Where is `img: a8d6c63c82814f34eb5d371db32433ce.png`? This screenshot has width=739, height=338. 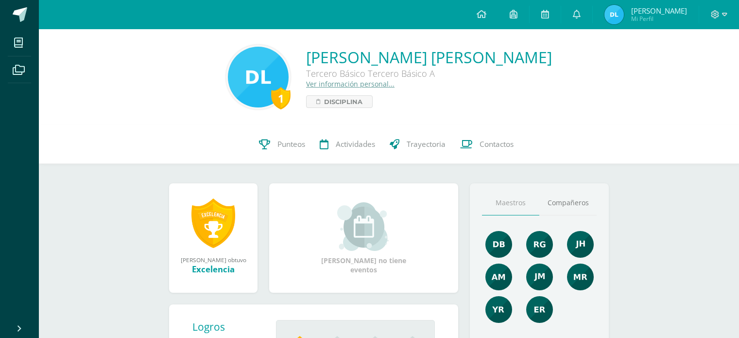
img: a8d6c63c82814f34eb5d371db32433ce.png is located at coordinates (499, 309).